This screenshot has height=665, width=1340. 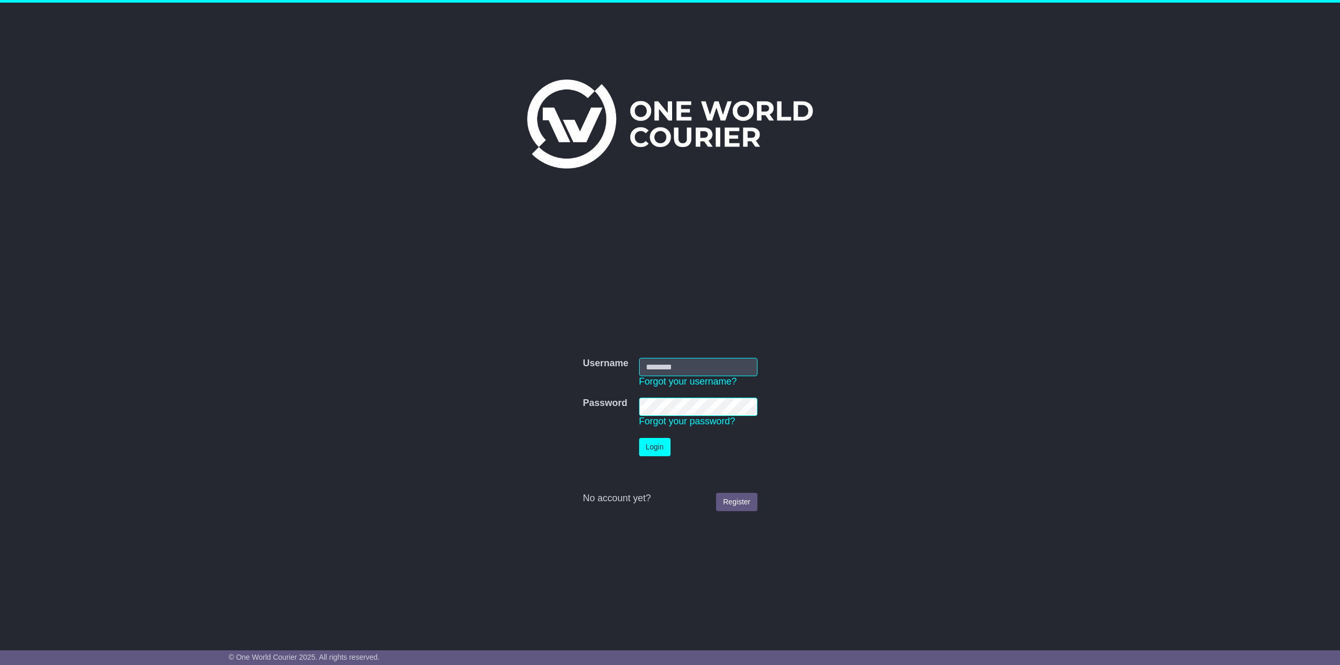 What do you see at coordinates (670, 499) in the screenshot?
I see `div: No account yet?` at bounding box center [670, 499].